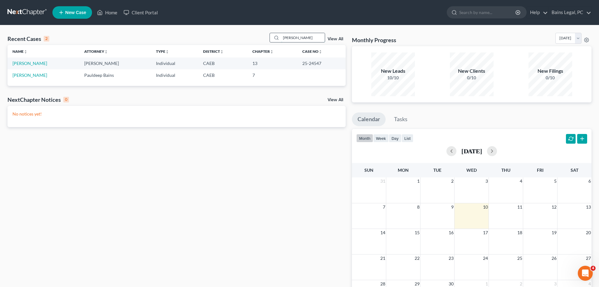  Describe the element at coordinates (46, 39) in the screenshot. I see `div: 2` at that location.